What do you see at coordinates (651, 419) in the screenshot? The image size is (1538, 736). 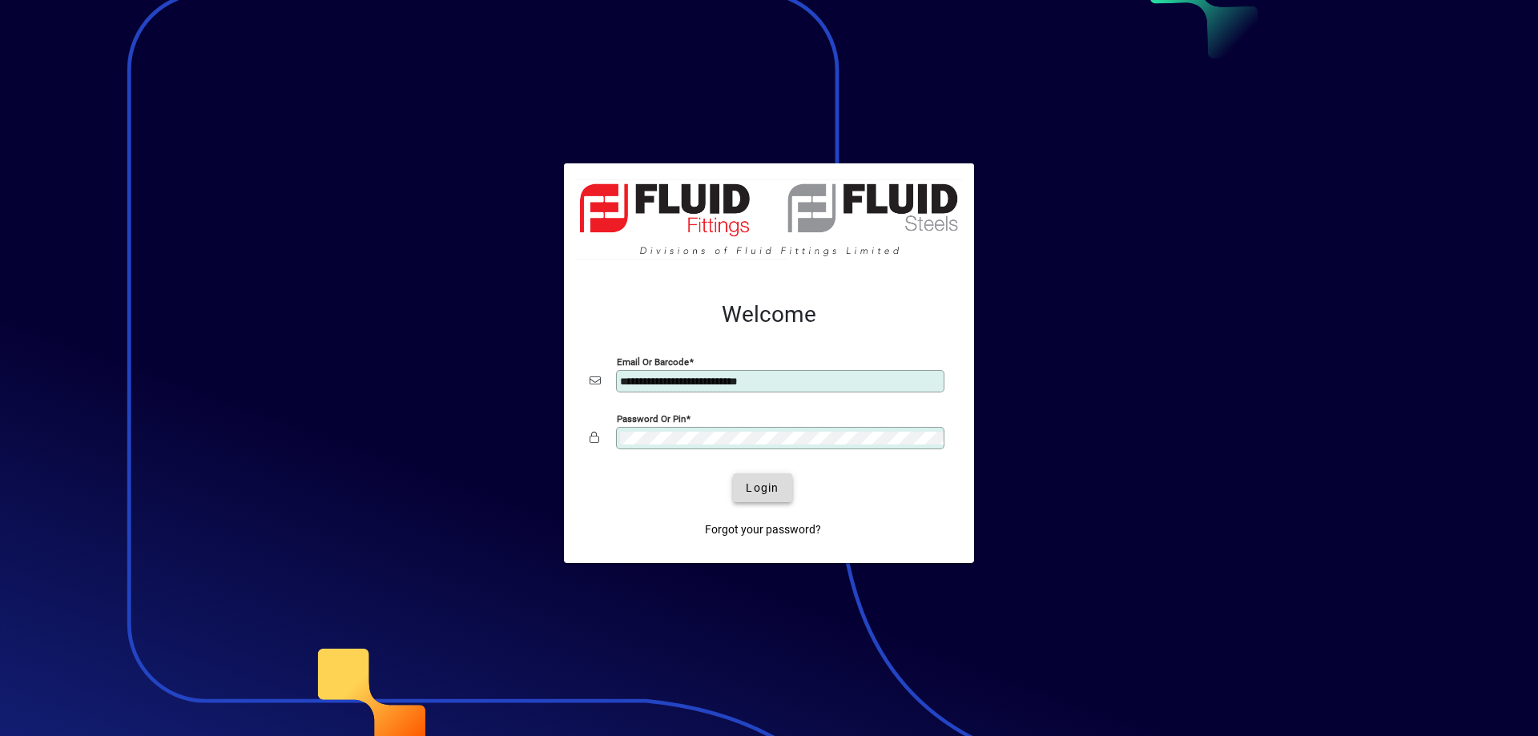 I see `mat-label: Password or Pin` at bounding box center [651, 419].